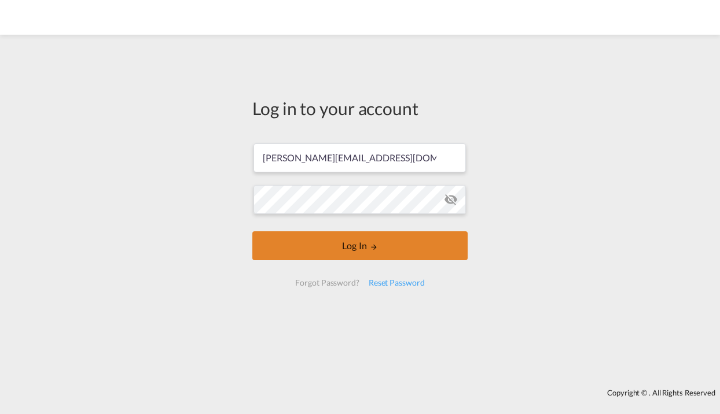 The image size is (720, 414). Describe the element at coordinates (360, 108) in the screenshot. I see `div: Log in to your account` at that location.